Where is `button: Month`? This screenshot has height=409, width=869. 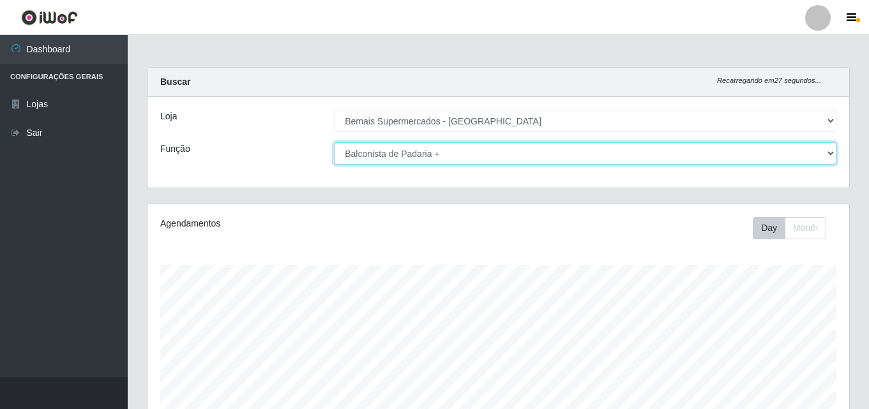 button: Month is located at coordinates (805, 228).